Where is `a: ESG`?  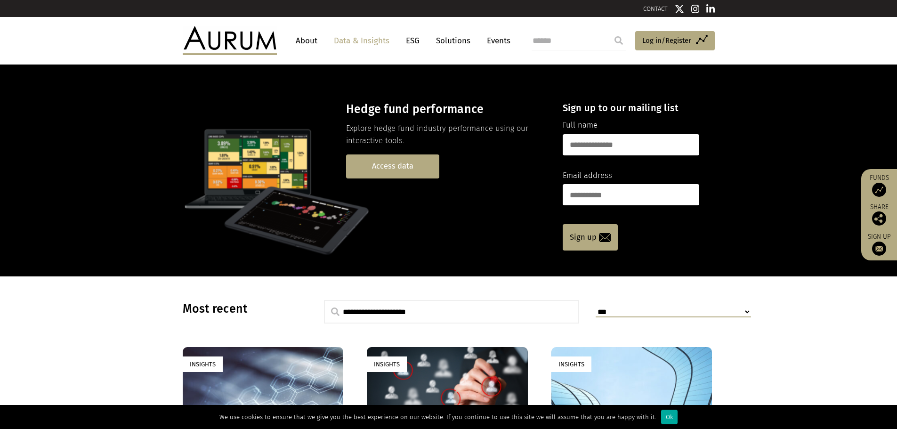 a: ESG is located at coordinates (412, 40).